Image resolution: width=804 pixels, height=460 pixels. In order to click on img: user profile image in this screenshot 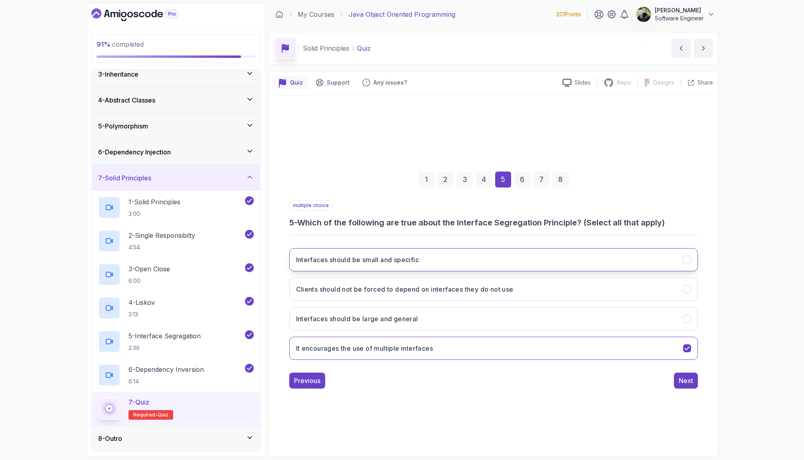, I will do `click(644, 14)`.